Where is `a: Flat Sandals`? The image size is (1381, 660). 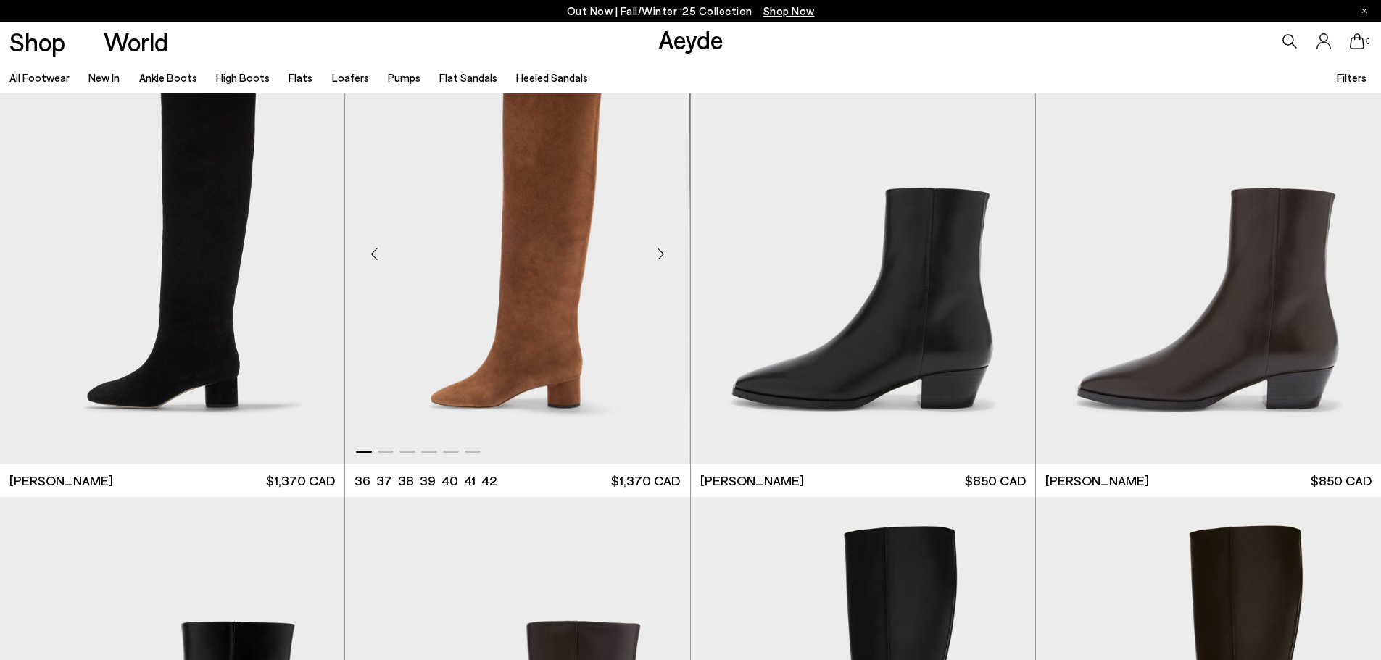
a: Flat Sandals is located at coordinates (468, 78).